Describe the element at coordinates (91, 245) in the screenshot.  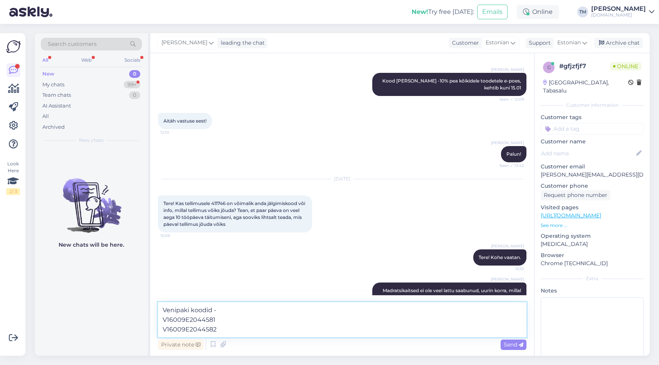
I see `p: New chats will be here.` at that location.